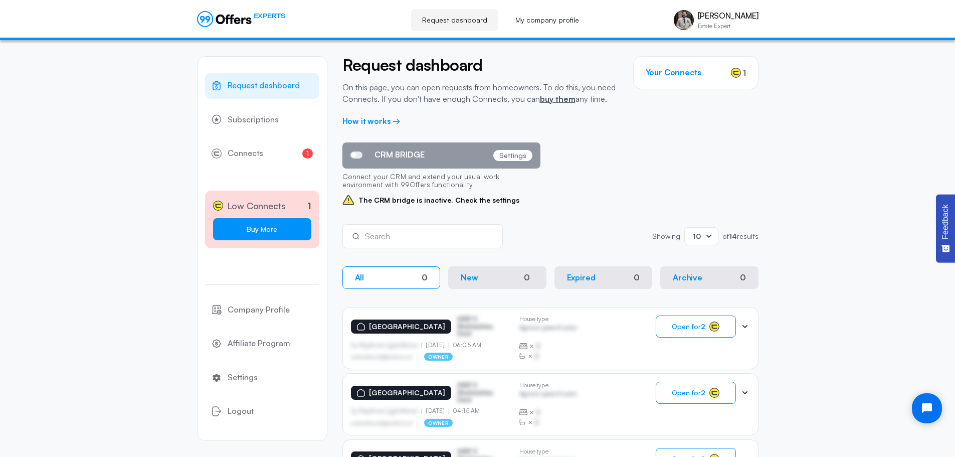 The height and width of the screenshot is (457, 955). I want to click on p: All, so click(360, 277).